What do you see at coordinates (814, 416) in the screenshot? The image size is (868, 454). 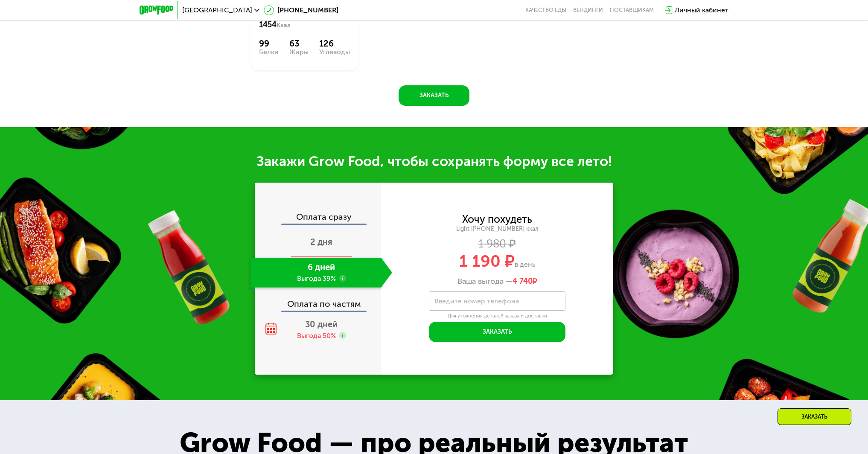 I see `div: Заказать` at bounding box center [814, 416].